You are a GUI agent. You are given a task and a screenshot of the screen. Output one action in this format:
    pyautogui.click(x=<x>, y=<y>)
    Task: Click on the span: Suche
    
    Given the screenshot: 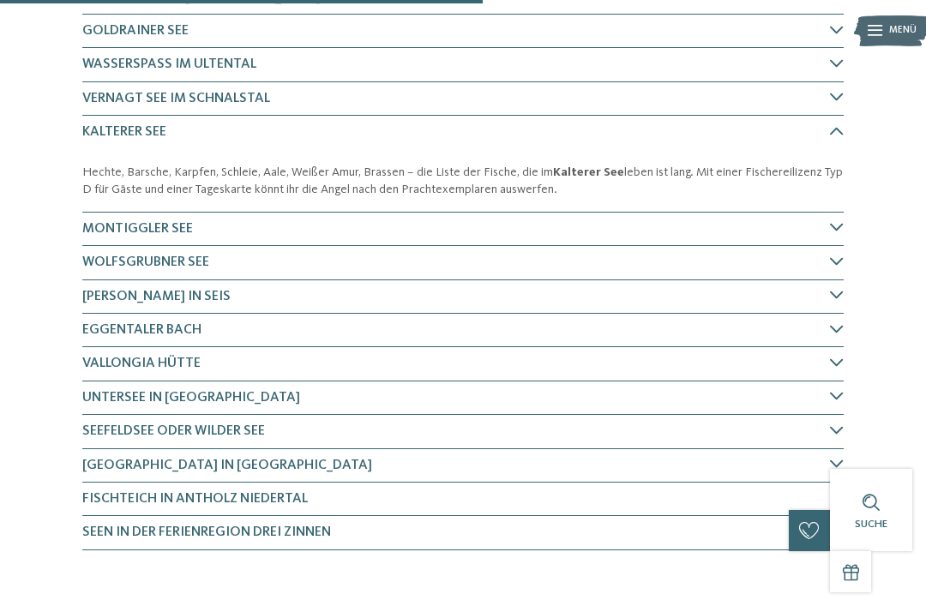 What is the action you would take?
    pyautogui.click(x=871, y=524)
    